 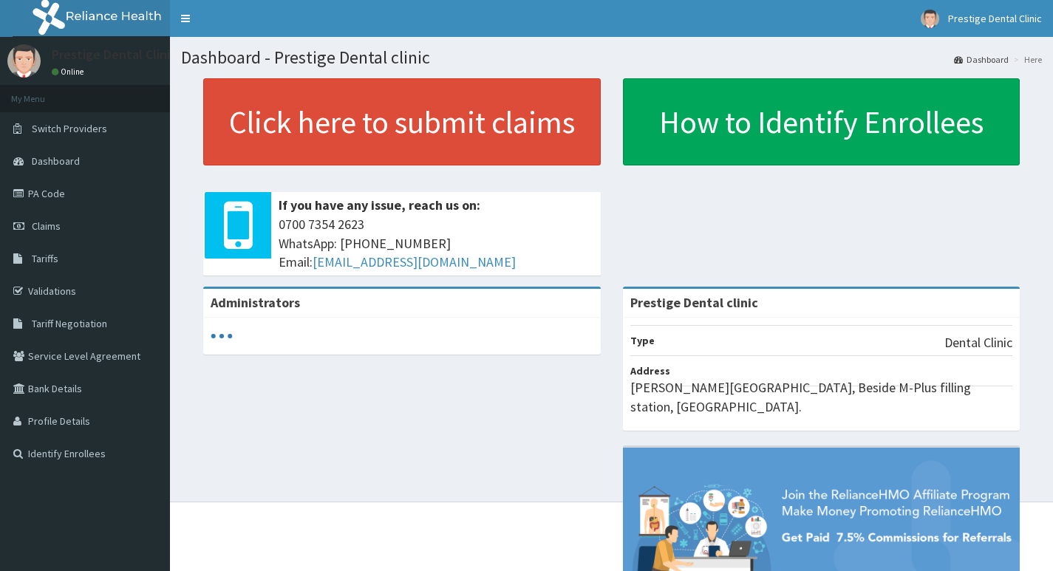 What do you see at coordinates (255, 302) in the screenshot?
I see `b: Administrators` at bounding box center [255, 302].